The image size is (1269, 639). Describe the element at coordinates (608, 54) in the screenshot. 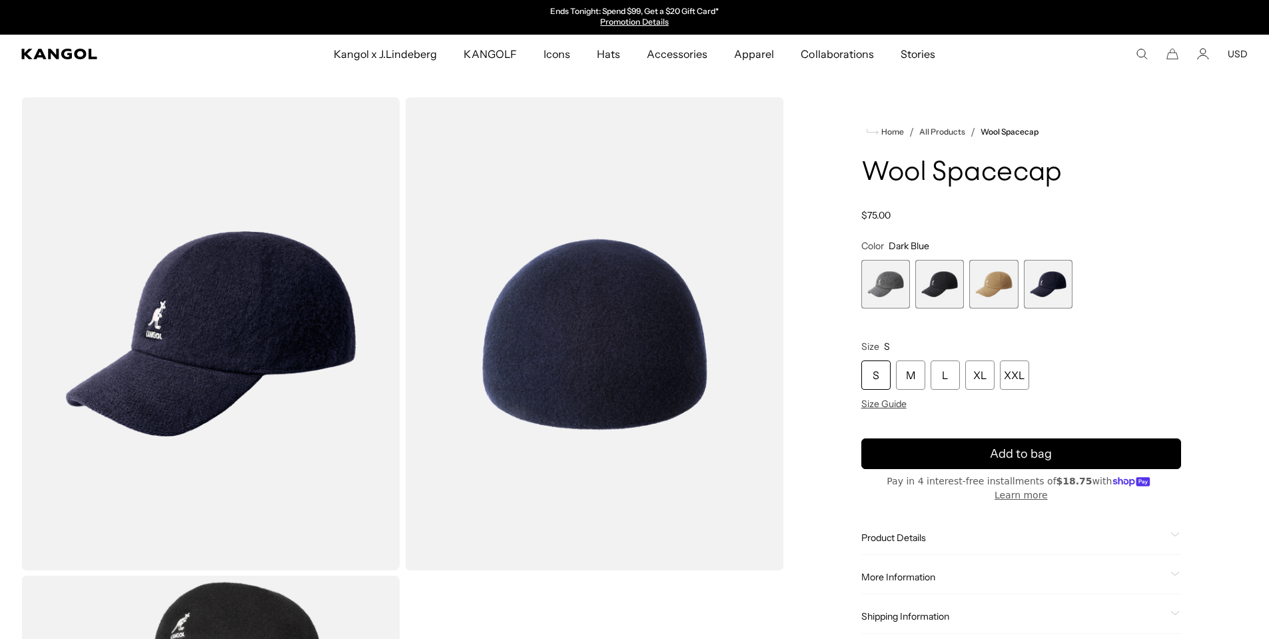

I see `a: Hats` at that location.